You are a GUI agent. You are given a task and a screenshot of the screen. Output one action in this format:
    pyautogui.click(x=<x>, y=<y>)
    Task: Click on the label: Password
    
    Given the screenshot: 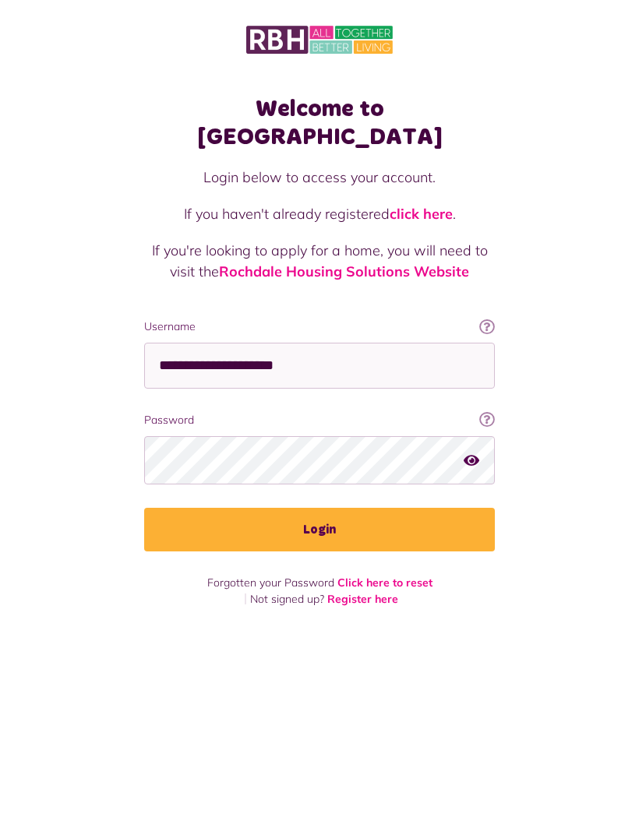 What is the action you would take?
    pyautogui.click(x=319, y=420)
    